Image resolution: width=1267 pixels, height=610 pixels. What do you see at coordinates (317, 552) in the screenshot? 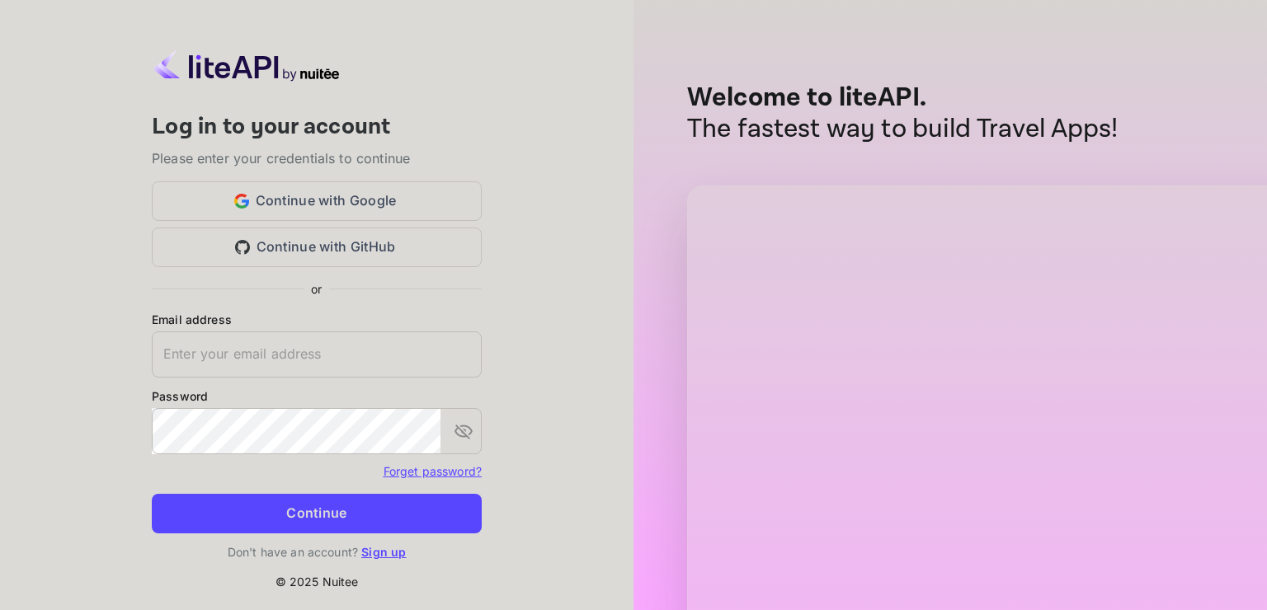
I see `p: Don't have an account?` at bounding box center [317, 552].